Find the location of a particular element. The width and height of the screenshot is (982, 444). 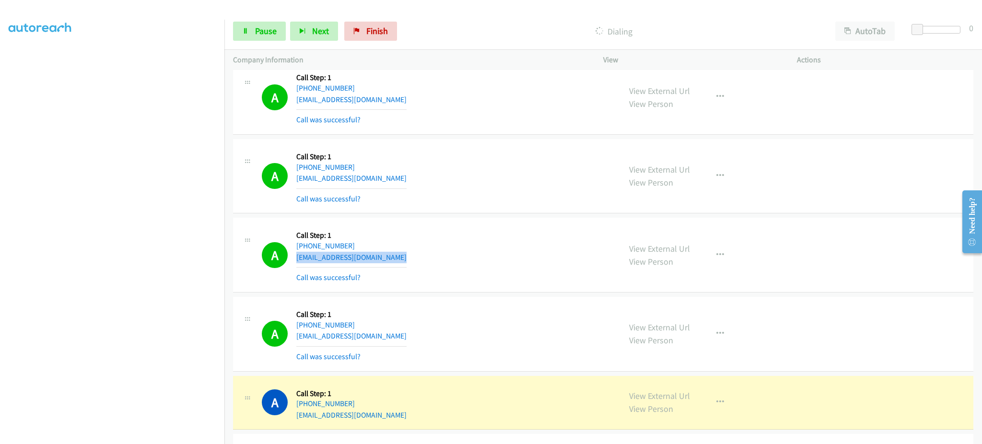

div: Need help? is located at coordinates (17, 32).